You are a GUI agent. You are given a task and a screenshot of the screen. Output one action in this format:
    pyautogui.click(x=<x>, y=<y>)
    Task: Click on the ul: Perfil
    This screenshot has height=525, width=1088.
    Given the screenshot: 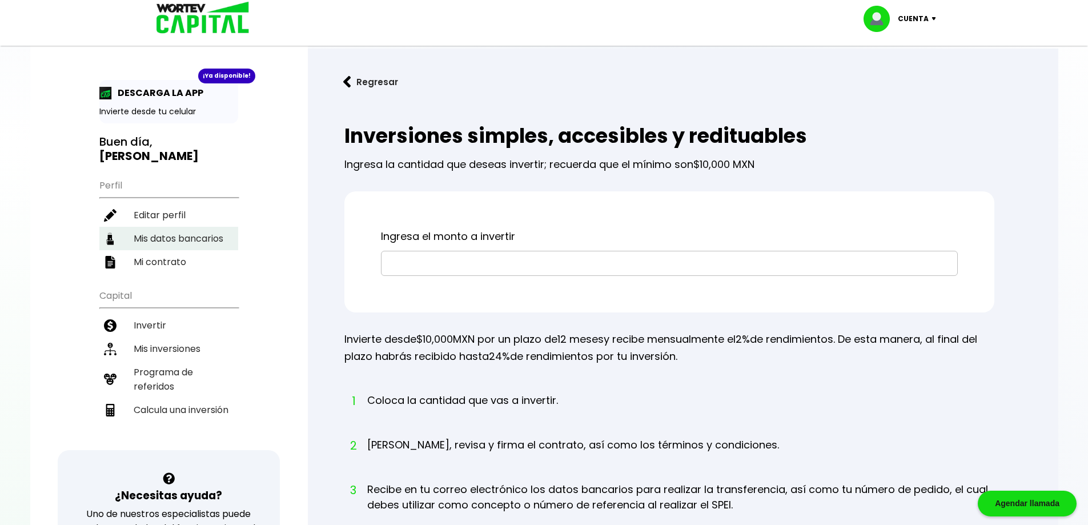 What is the action you would take?
    pyautogui.click(x=168, y=223)
    